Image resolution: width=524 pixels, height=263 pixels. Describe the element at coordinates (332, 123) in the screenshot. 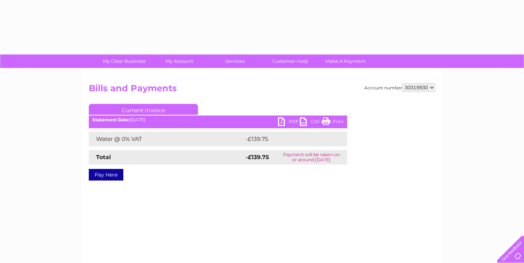

I see `a: Print` at that location.